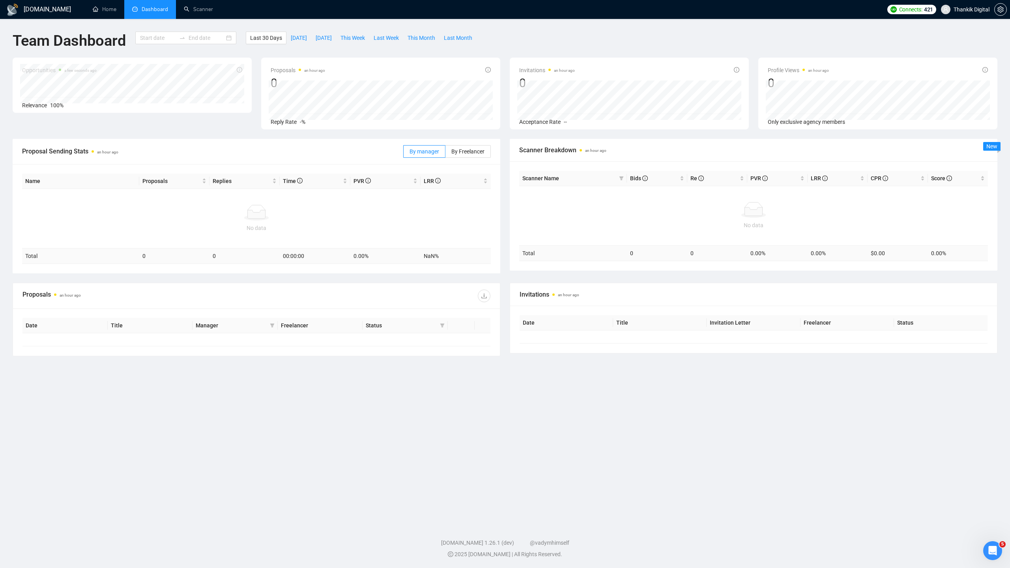  Describe the element at coordinates (69, 41) in the screenshot. I see `h1: Team Dashboard` at that location.